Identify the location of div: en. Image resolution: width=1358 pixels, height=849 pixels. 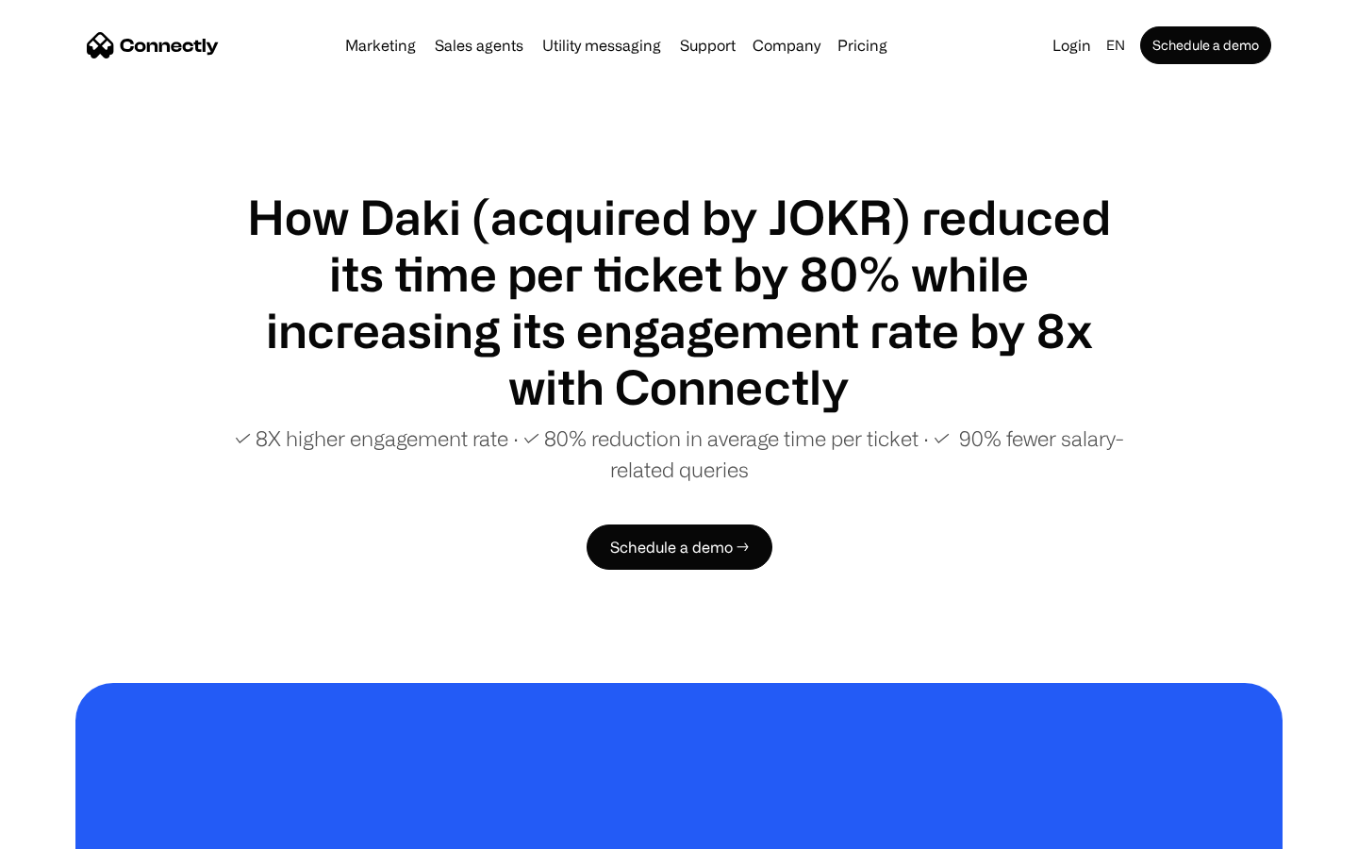
(1116, 45).